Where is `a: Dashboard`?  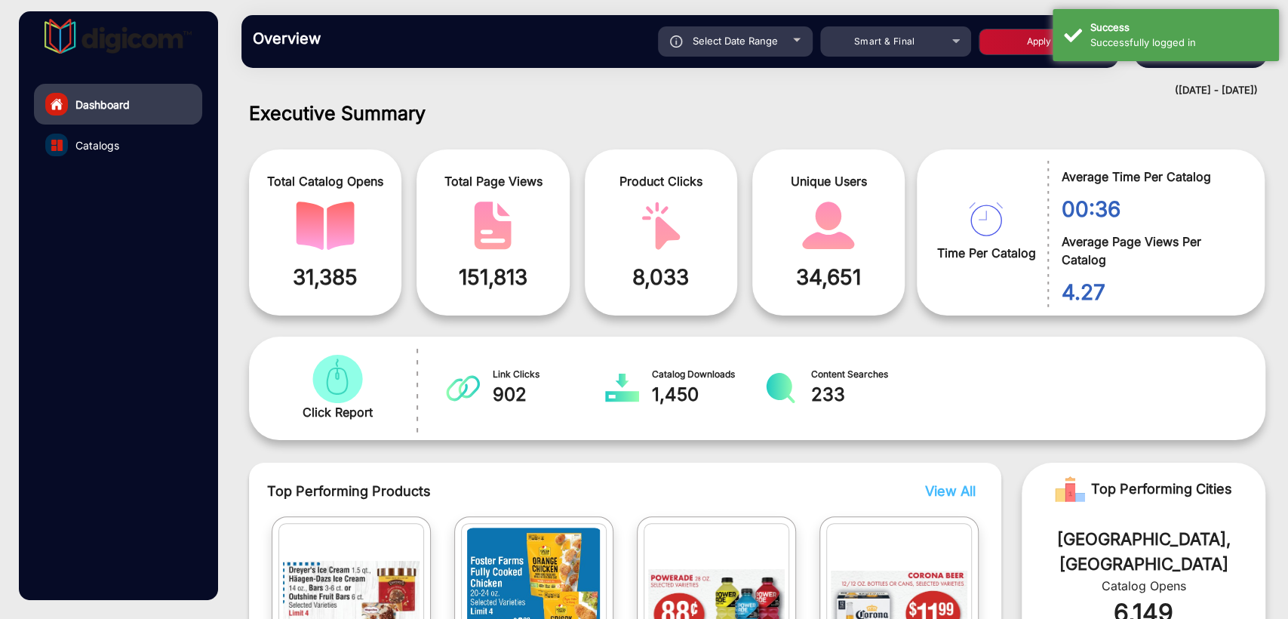
a: Dashboard is located at coordinates (118, 104).